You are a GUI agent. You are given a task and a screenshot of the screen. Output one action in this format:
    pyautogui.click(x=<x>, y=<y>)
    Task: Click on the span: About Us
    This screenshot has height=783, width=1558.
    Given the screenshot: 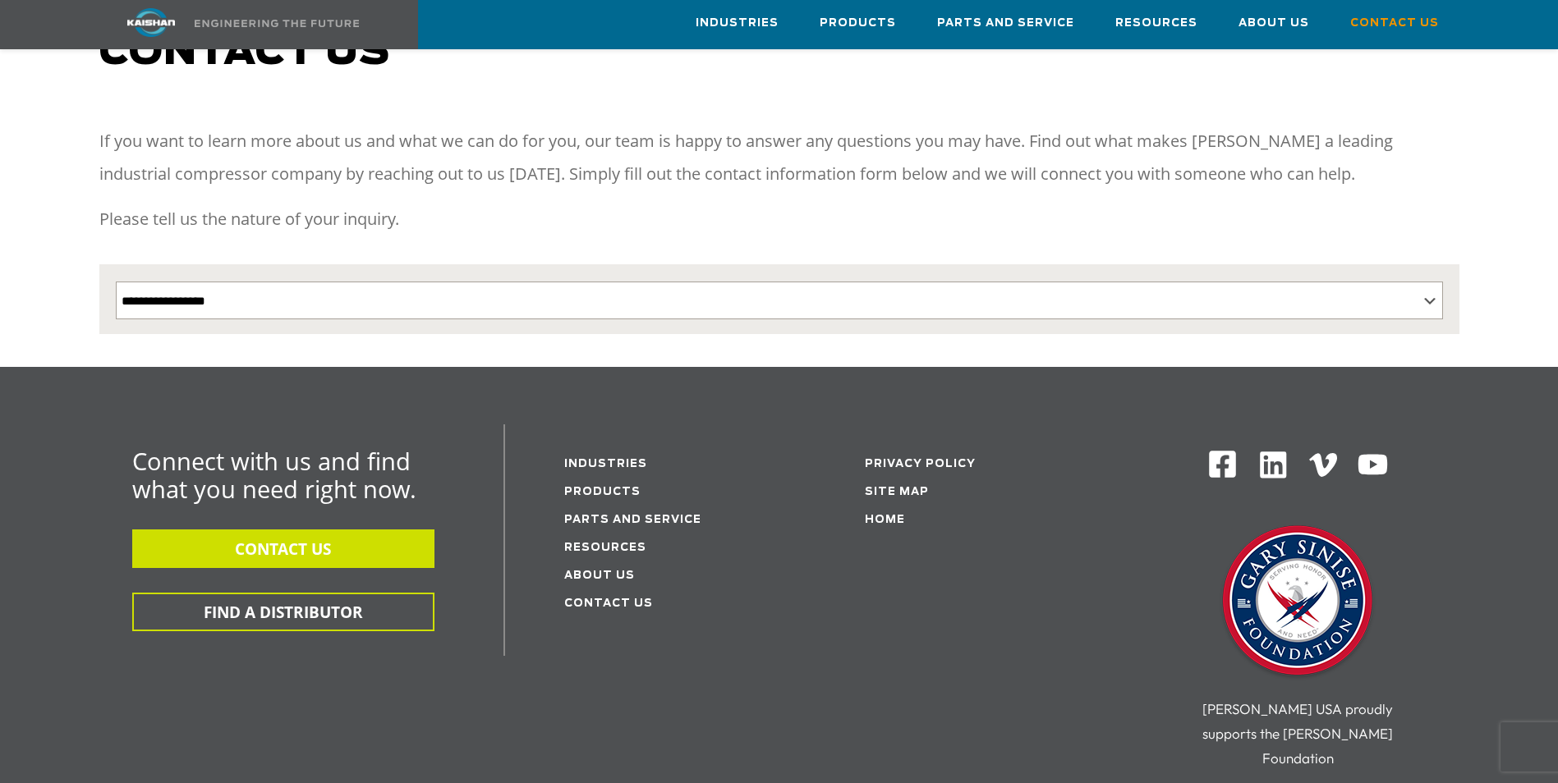 What is the action you would take?
    pyautogui.click(x=1274, y=23)
    